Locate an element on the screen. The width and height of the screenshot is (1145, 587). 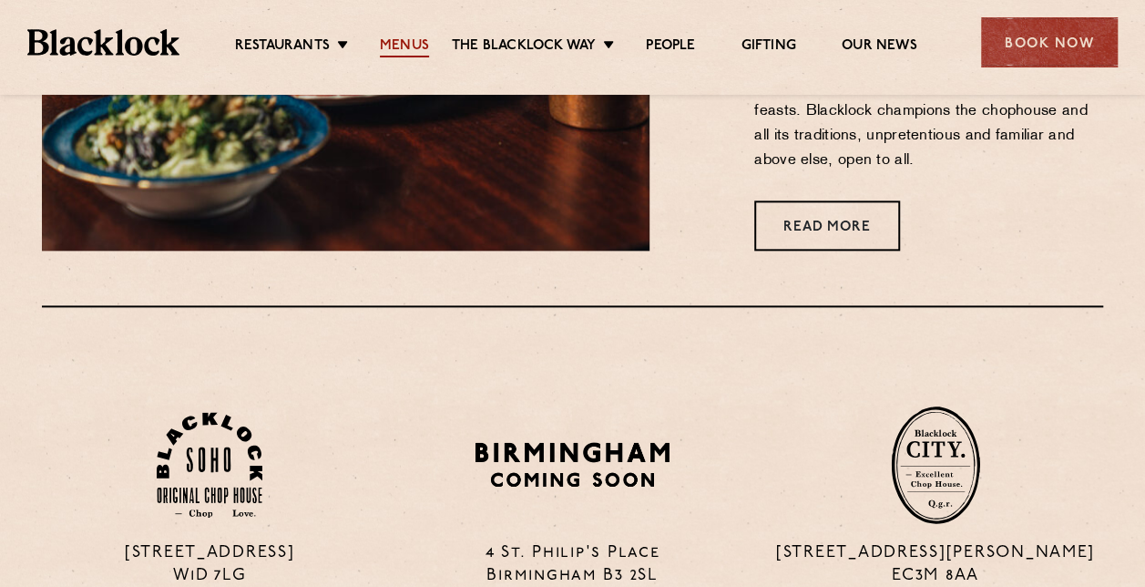
a: Gifting is located at coordinates (768, 47).